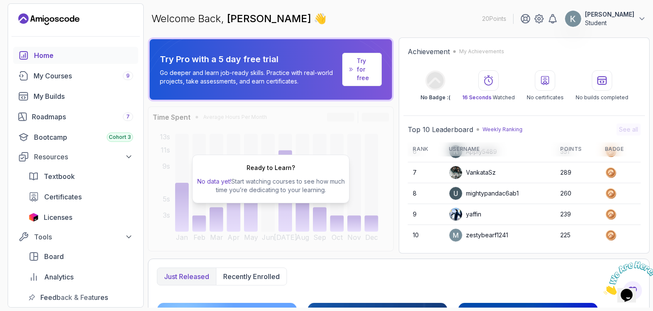 The width and height of the screenshot is (653, 311). I want to click on th: Points, so click(578, 149).